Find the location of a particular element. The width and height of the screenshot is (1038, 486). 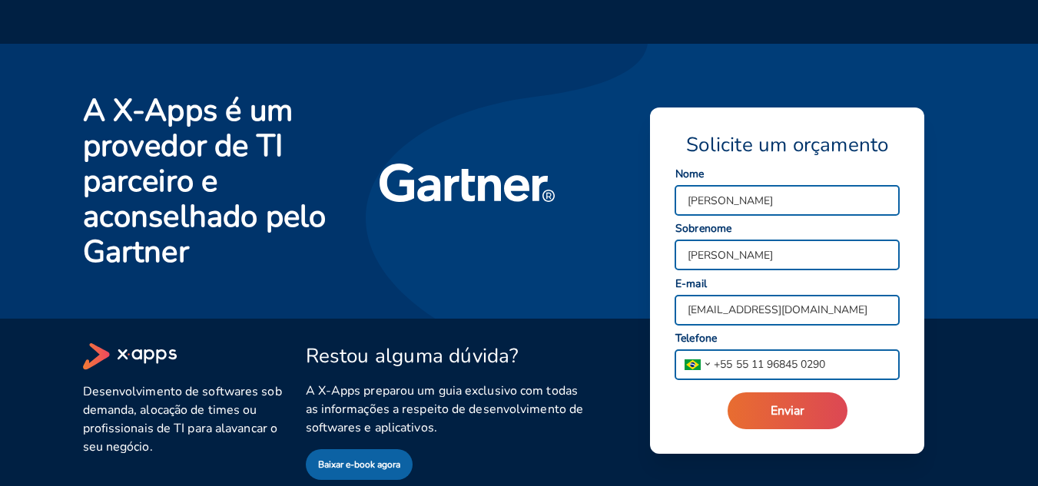

span: Solicite um orçamento is located at coordinates (787, 145).